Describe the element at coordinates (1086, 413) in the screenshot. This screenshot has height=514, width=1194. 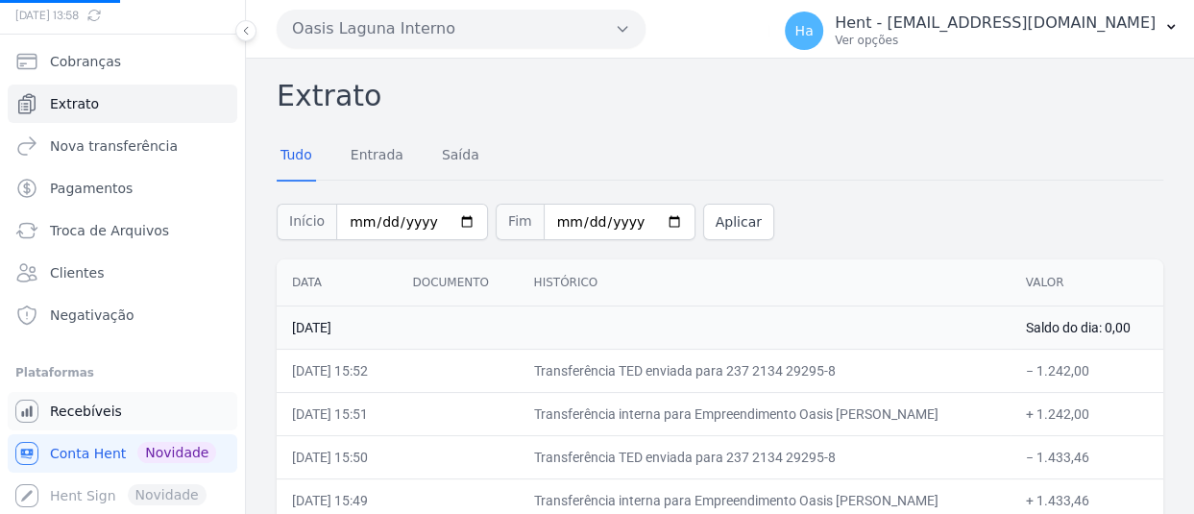
I see `td: + 1.242,00` at that location.